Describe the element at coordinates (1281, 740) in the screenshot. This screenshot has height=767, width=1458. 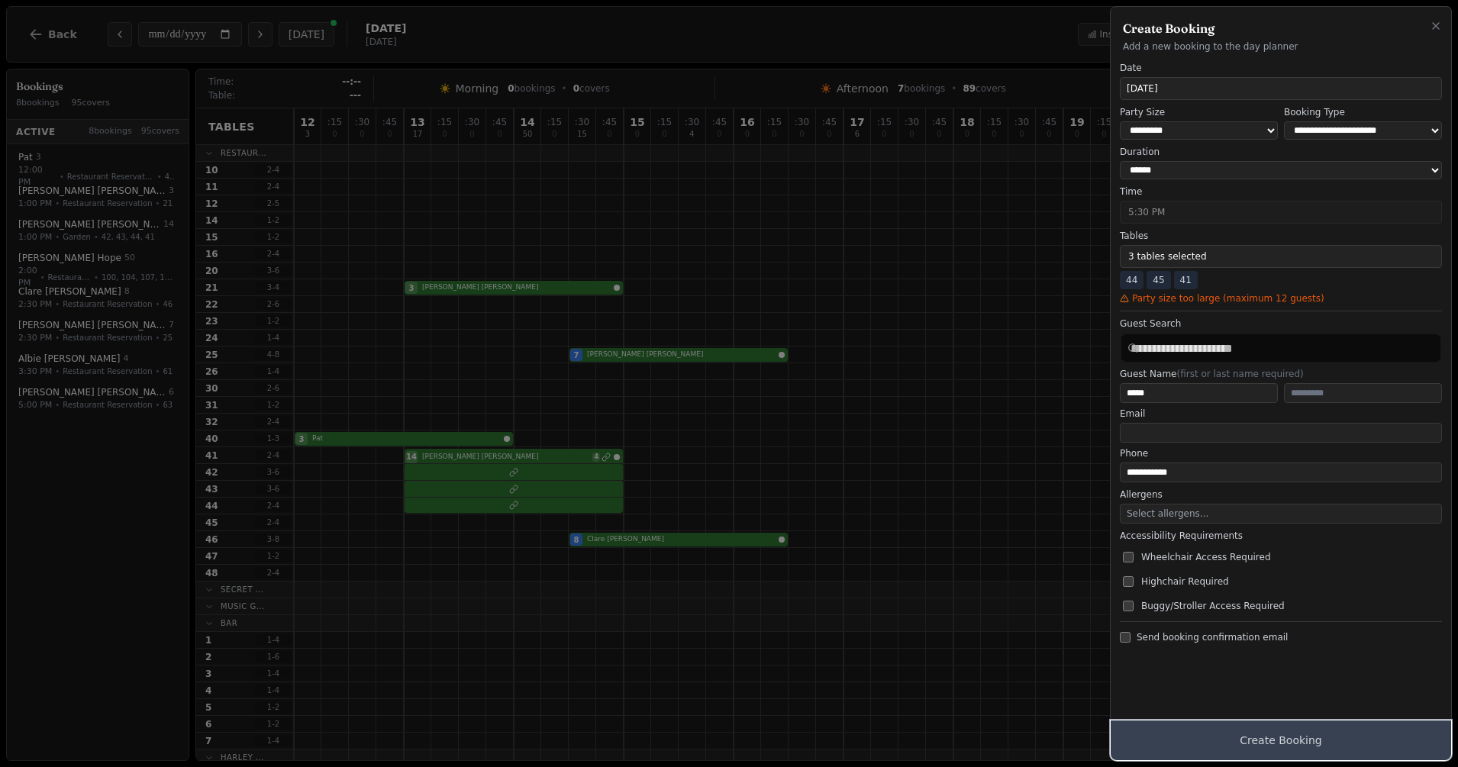
I see `button: Create Booking` at that location.